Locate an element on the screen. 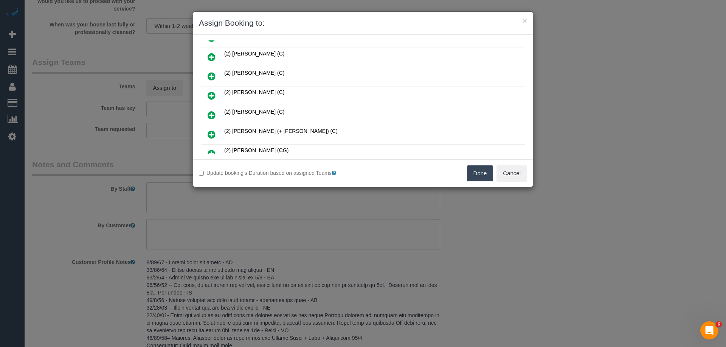 This screenshot has height=347, width=726. h3: Assign Booking to: is located at coordinates (363, 23).